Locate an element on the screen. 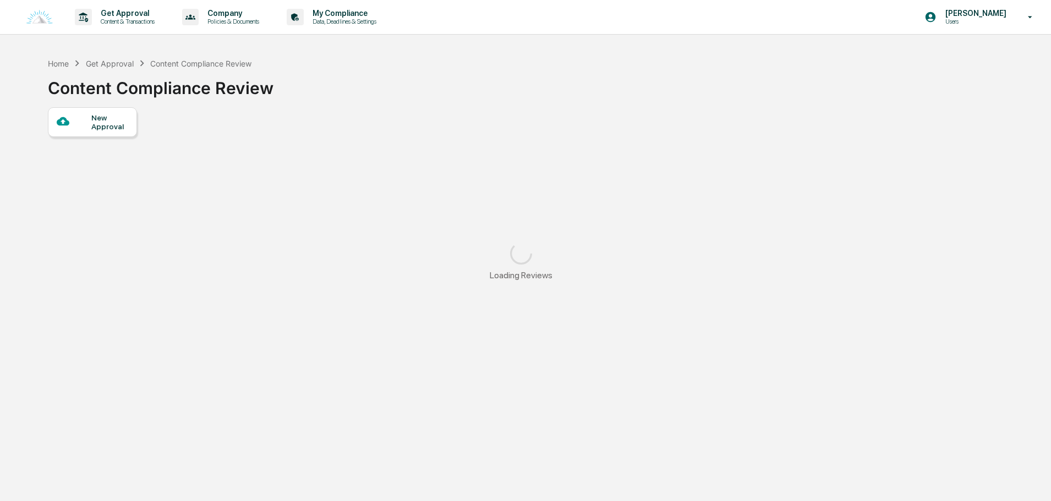 The height and width of the screenshot is (501, 1051). div: Loading Reviews is located at coordinates (521, 275).